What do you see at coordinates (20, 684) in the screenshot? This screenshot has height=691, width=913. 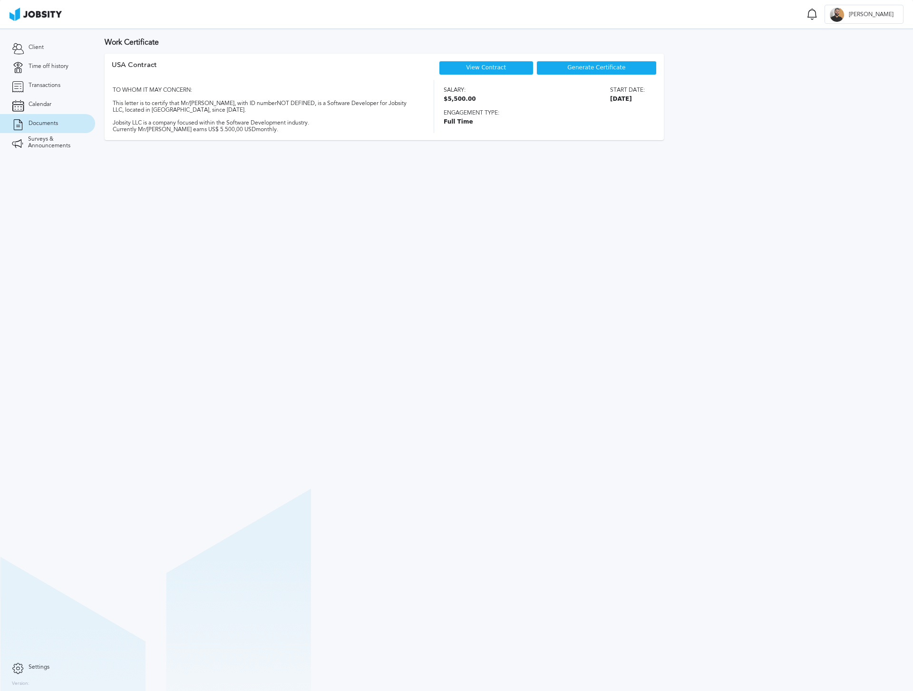 I see `label: Version:` at bounding box center [20, 684].